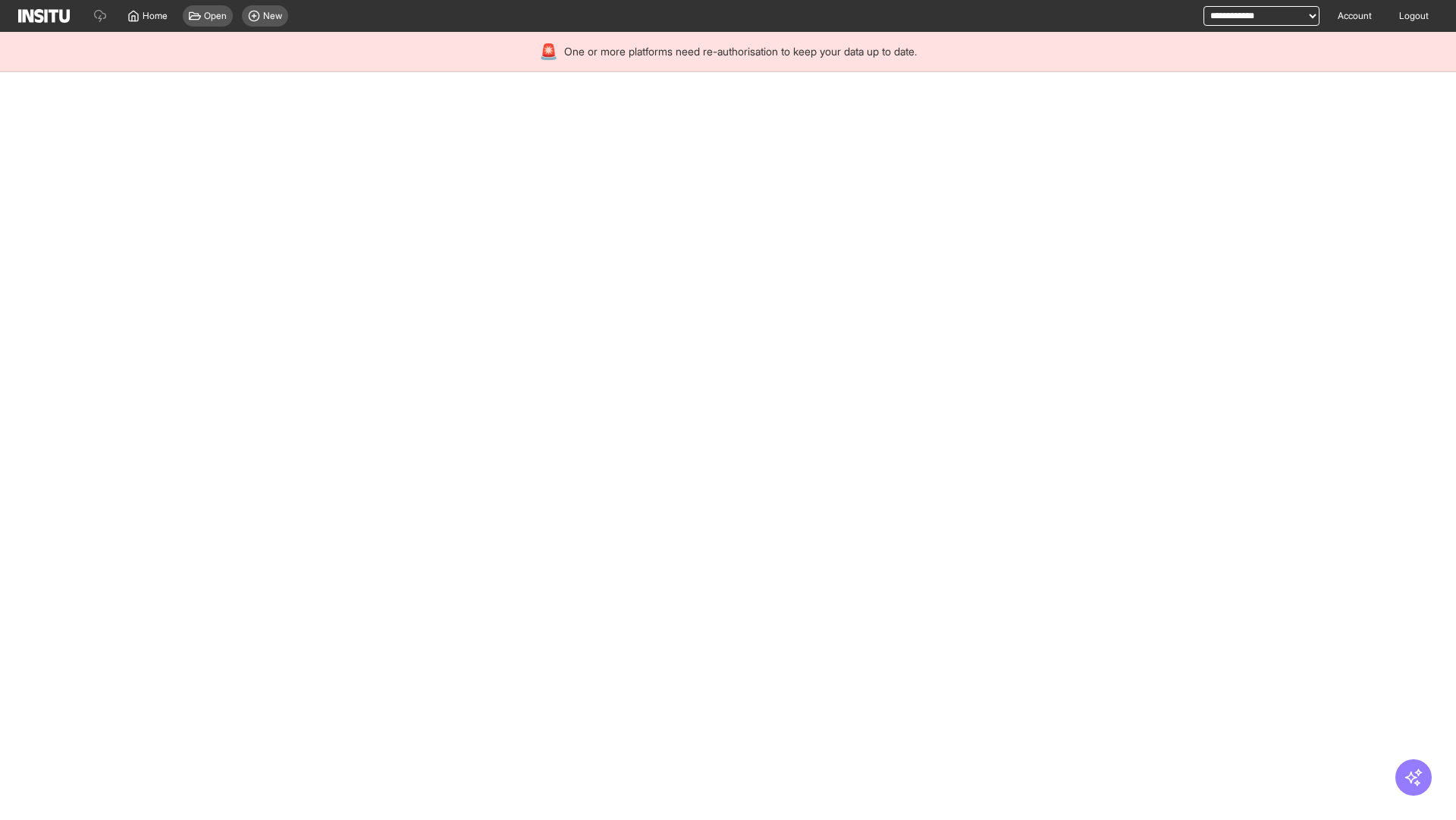  Describe the element at coordinates (741, 51) in the screenshot. I see `span: One or more platforms need re-authorisation to keep your data up to date.` at that location.